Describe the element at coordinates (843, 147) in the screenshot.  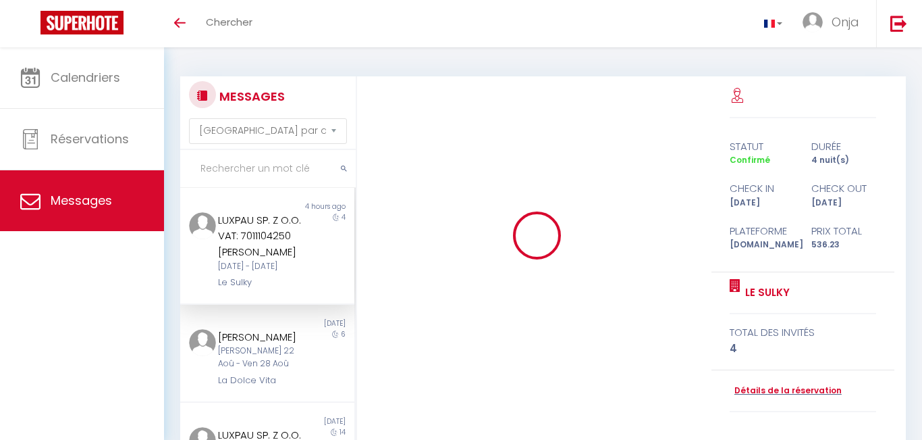
I see `div: durée` at that location.